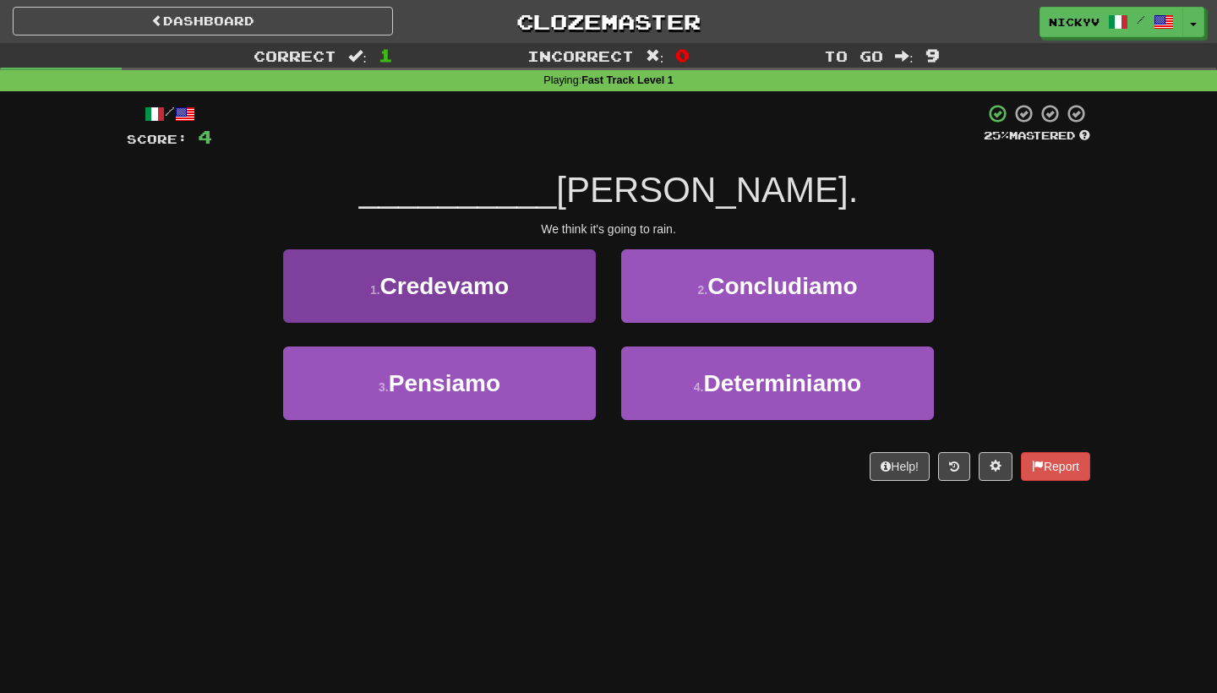  Describe the element at coordinates (386, 55) in the screenshot. I see `span: 1` at that location.